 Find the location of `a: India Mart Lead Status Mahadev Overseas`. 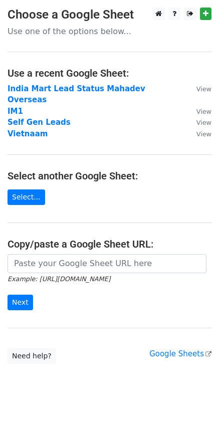

a: India Mart Lead Status Mahadev Overseas is located at coordinates (76, 94).